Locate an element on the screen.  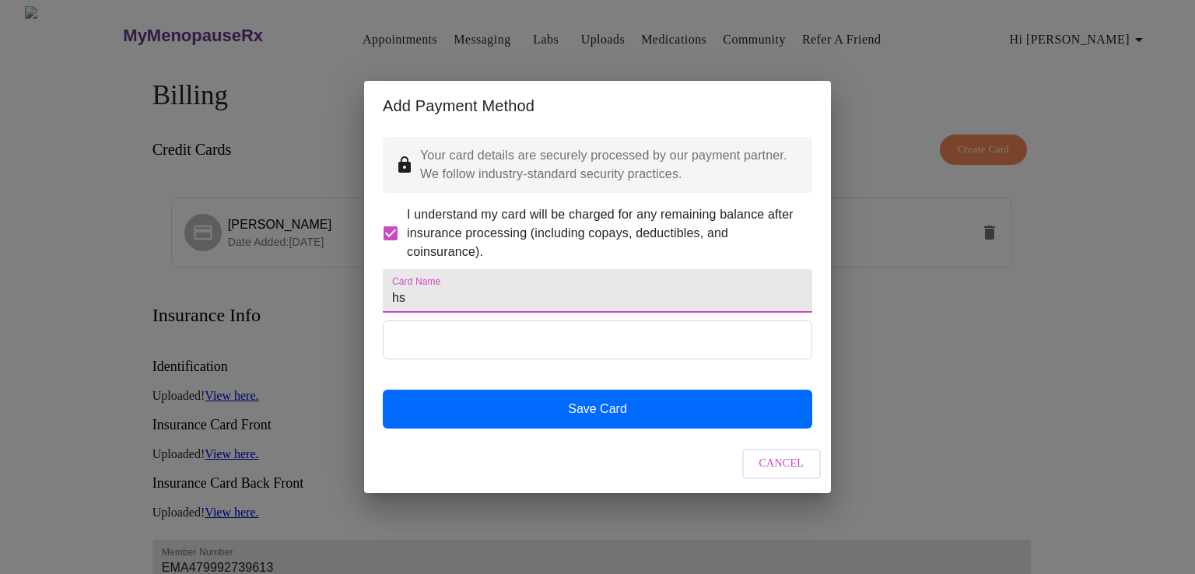
p: Your card details are securely processed by our payment partner. We follow industry-standard secu... is located at coordinates (610, 165).